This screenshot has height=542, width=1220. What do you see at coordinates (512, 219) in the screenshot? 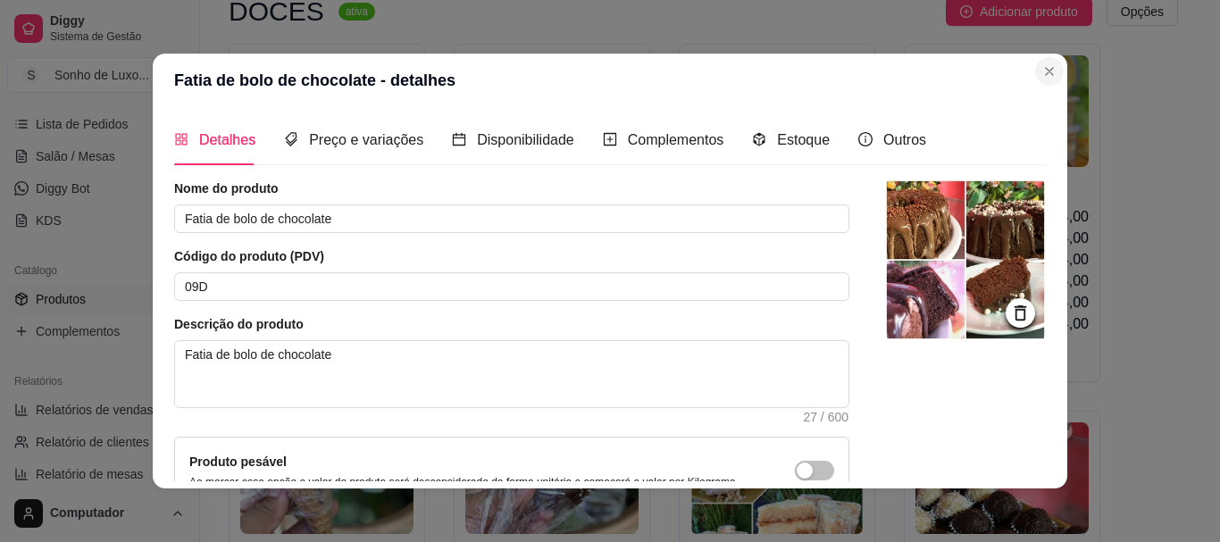
I see `input: Ex.: Hamburguer de costela` at bounding box center [512, 219].